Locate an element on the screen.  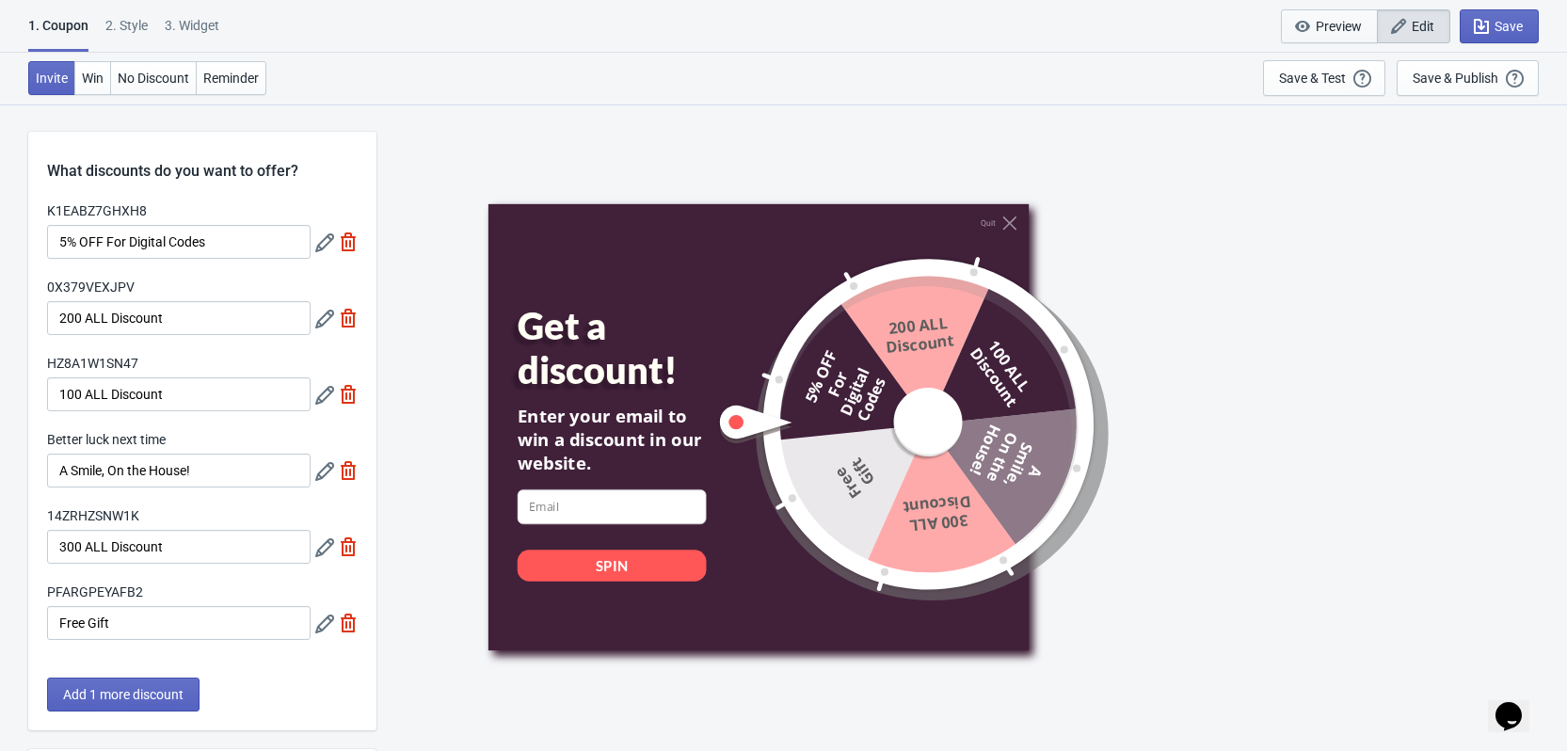
label: 14ZRHZSNW1K is located at coordinates (93, 516).